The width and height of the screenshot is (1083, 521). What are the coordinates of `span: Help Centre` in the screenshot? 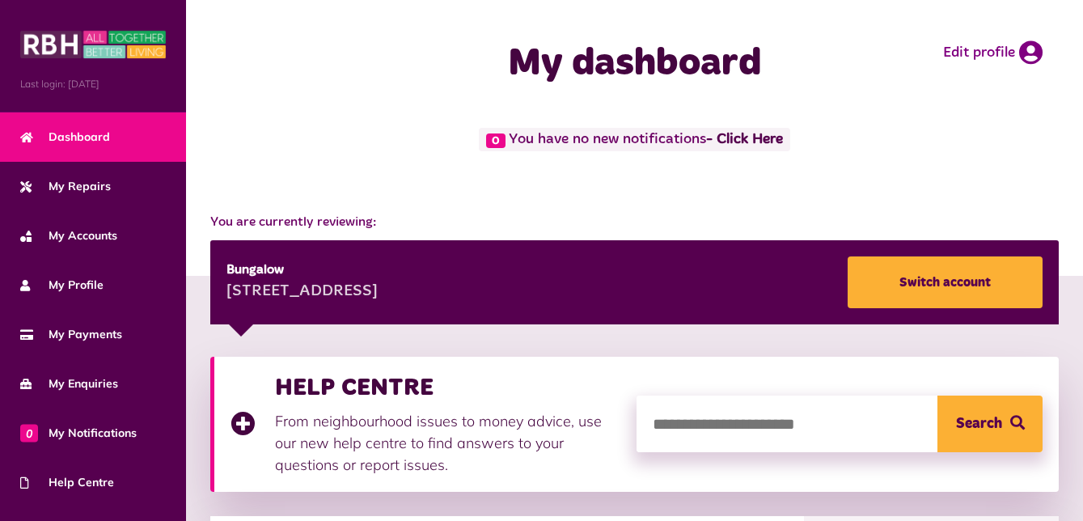 It's located at (67, 482).